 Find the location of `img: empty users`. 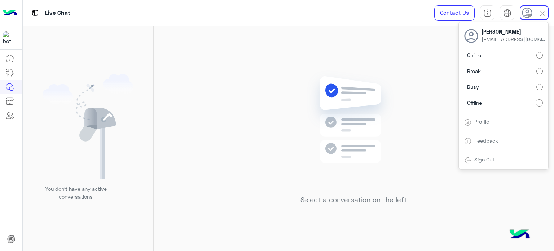

img: empty users is located at coordinates (88, 127).